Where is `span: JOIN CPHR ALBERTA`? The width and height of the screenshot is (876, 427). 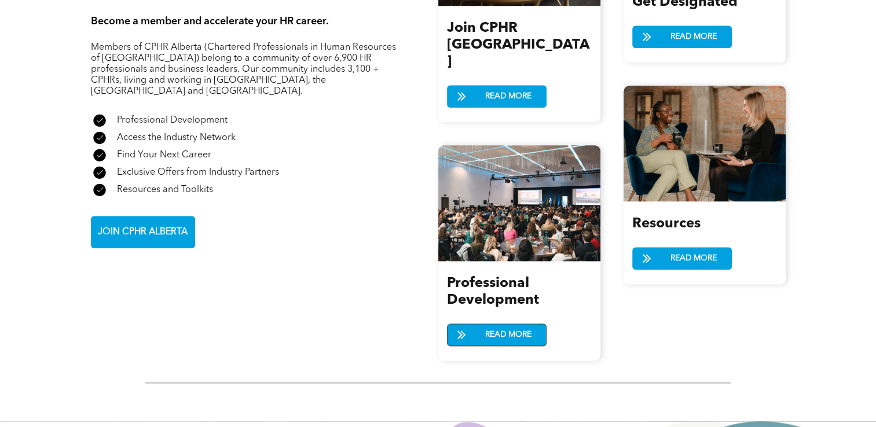
span: JOIN CPHR ALBERTA is located at coordinates (142, 232).